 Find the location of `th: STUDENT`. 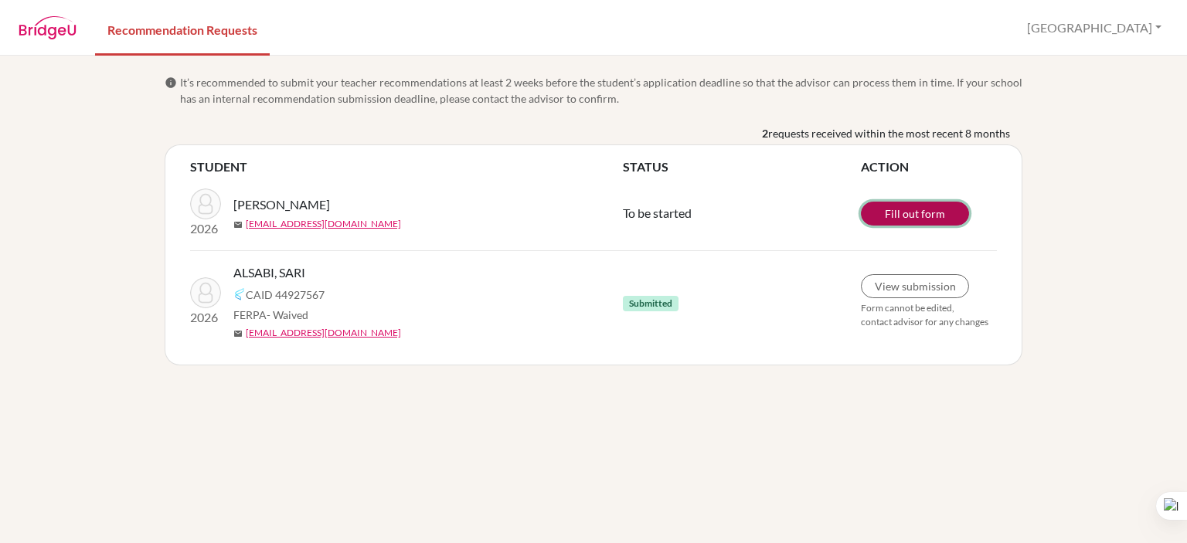

th: STUDENT is located at coordinates (406, 167).